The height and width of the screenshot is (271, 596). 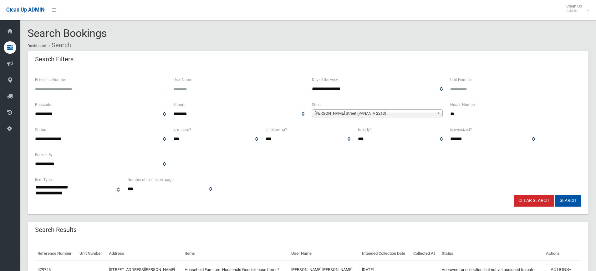 I want to click on label: Unit Number, so click(x=461, y=80).